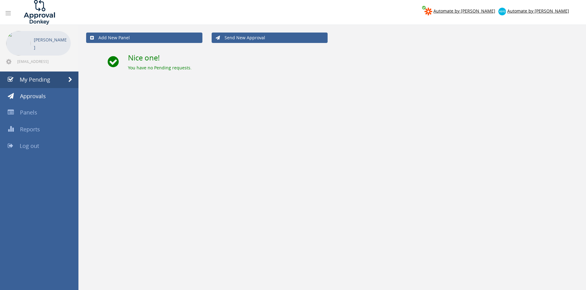  I want to click on span: Panels, so click(29, 113).